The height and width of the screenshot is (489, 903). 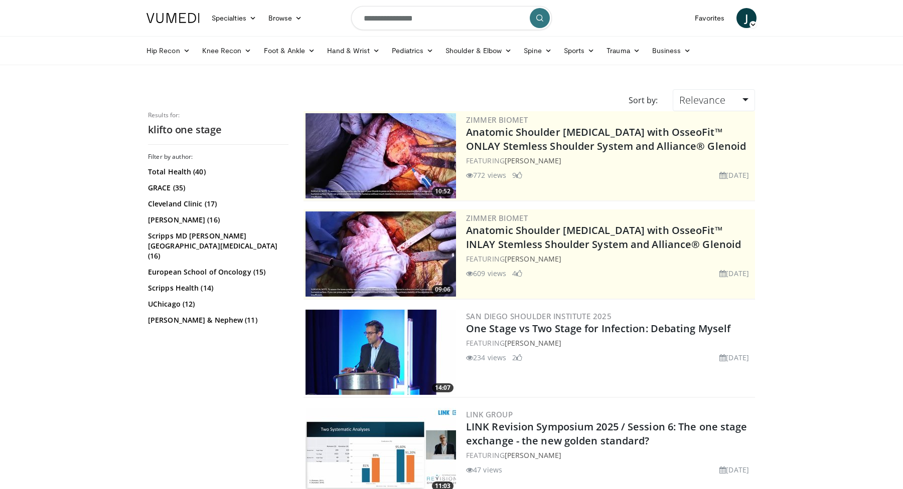 What do you see at coordinates (381, 352) in the screenshot?
I see `a: 14:07` at bounding box center [381, 352].